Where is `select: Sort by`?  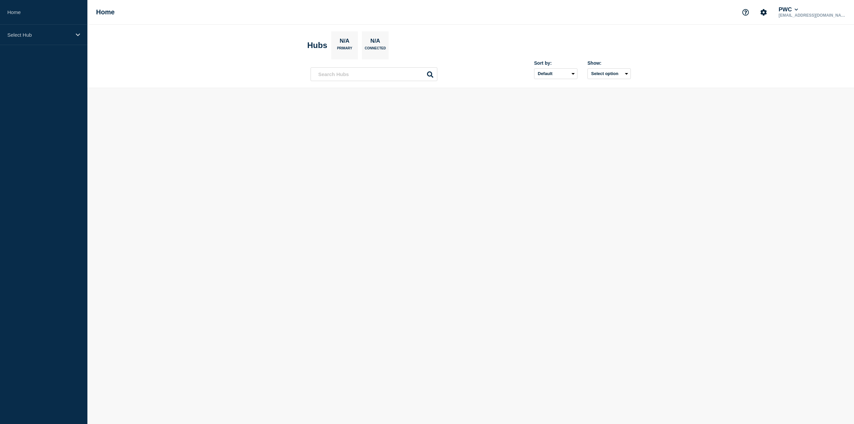 select: Sort by is located at coordinates (556, 74).